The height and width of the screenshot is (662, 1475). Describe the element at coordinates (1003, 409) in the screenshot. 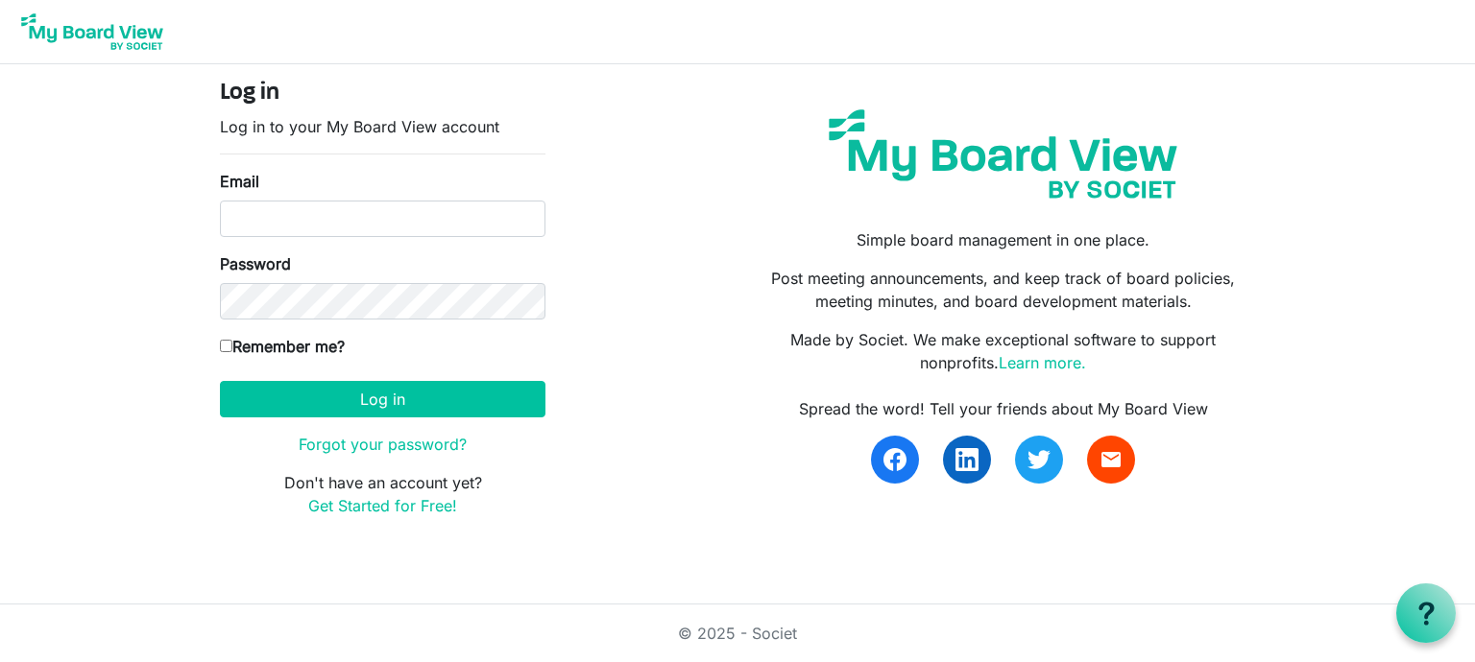

I see `div: Spread the word! Tell your friends about My Board View` at that location.